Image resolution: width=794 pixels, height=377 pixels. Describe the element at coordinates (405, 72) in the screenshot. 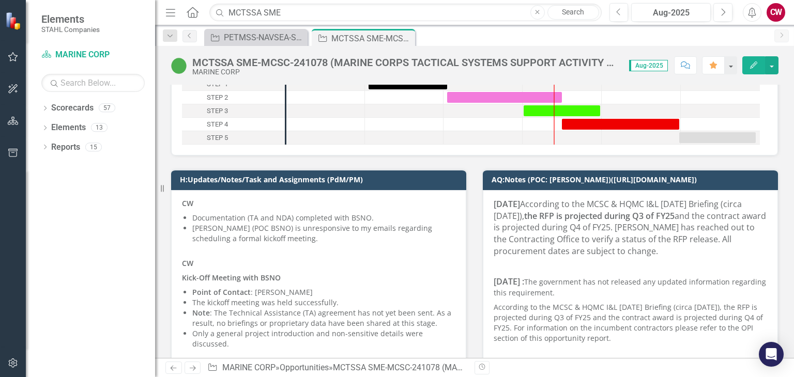

I see `div: MARINE CORP` at that location.